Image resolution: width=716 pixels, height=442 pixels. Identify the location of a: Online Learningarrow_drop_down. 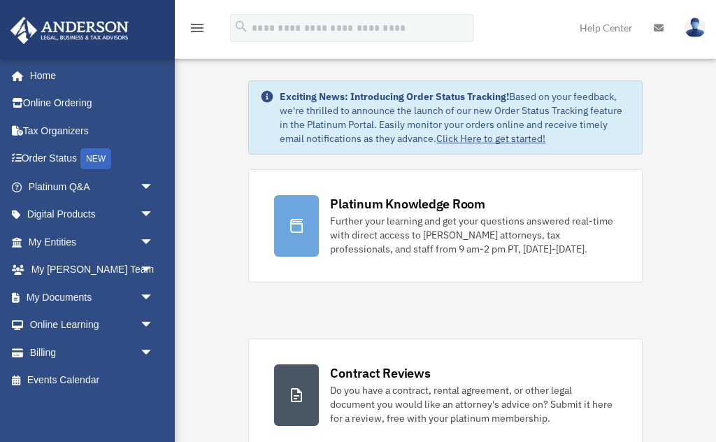
(92, 325).